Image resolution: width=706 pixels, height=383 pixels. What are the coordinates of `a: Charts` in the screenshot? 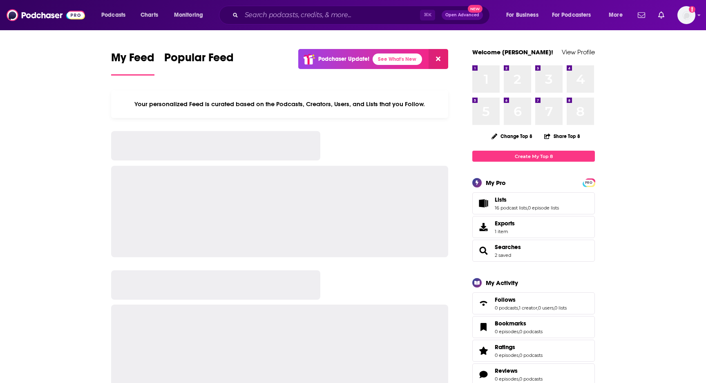 It's located at (149, 15).